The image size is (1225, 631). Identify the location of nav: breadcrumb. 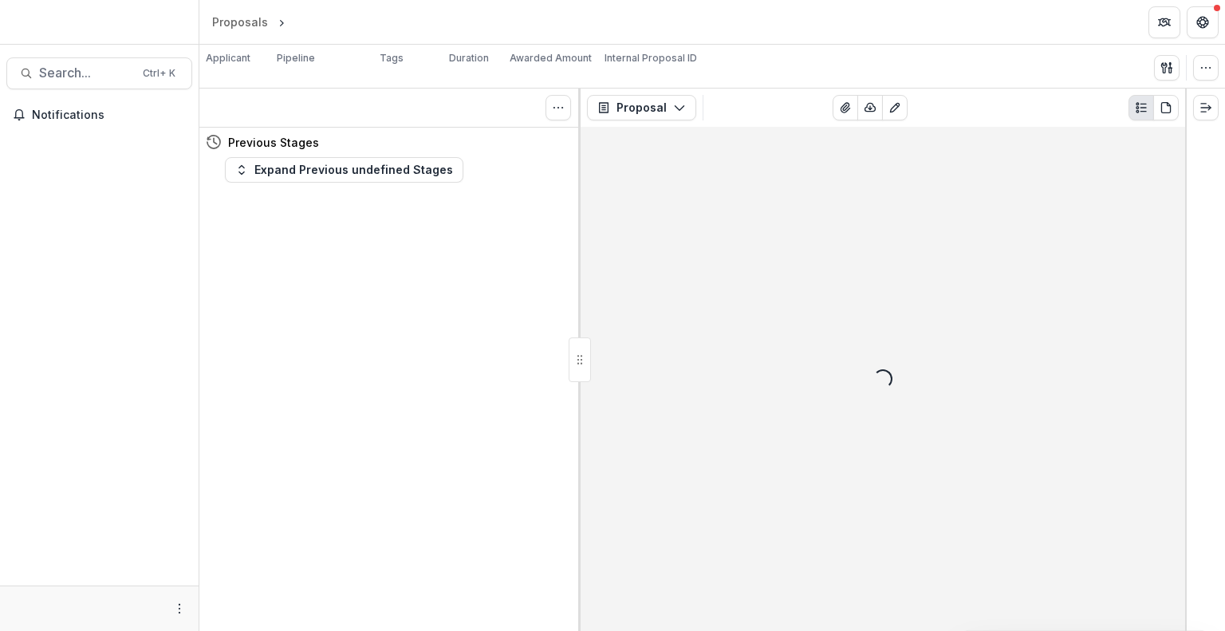
(281, 22).